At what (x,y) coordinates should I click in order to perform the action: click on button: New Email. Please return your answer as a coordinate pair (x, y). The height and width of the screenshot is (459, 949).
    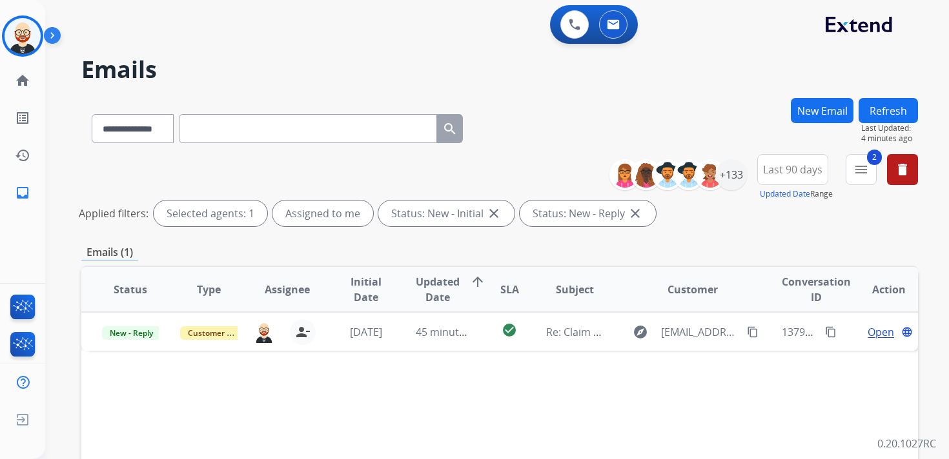
    Looking at the image, I should click on (821, 110).